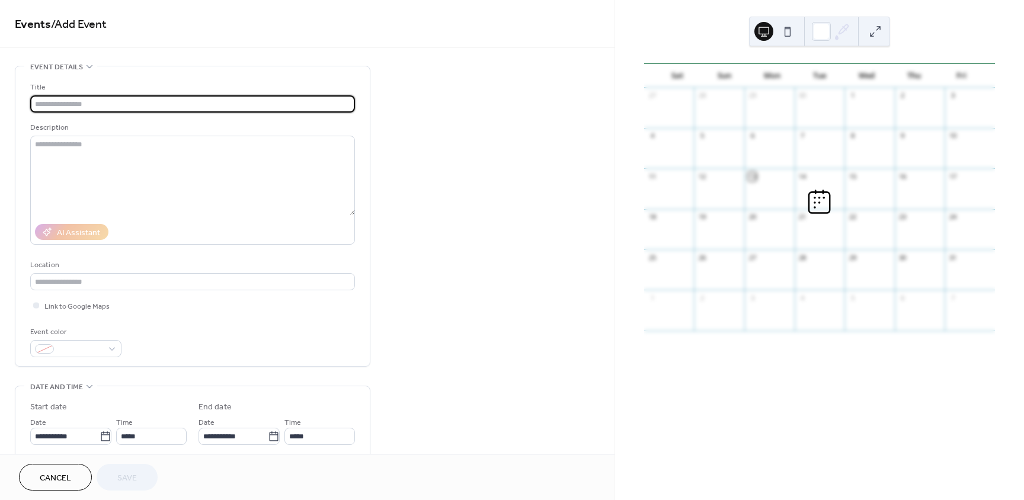 This screenshot has width=1024, height=500. Describe the element at coordinates (952, 136) in the screenshot. I see `div: 10` at that location.